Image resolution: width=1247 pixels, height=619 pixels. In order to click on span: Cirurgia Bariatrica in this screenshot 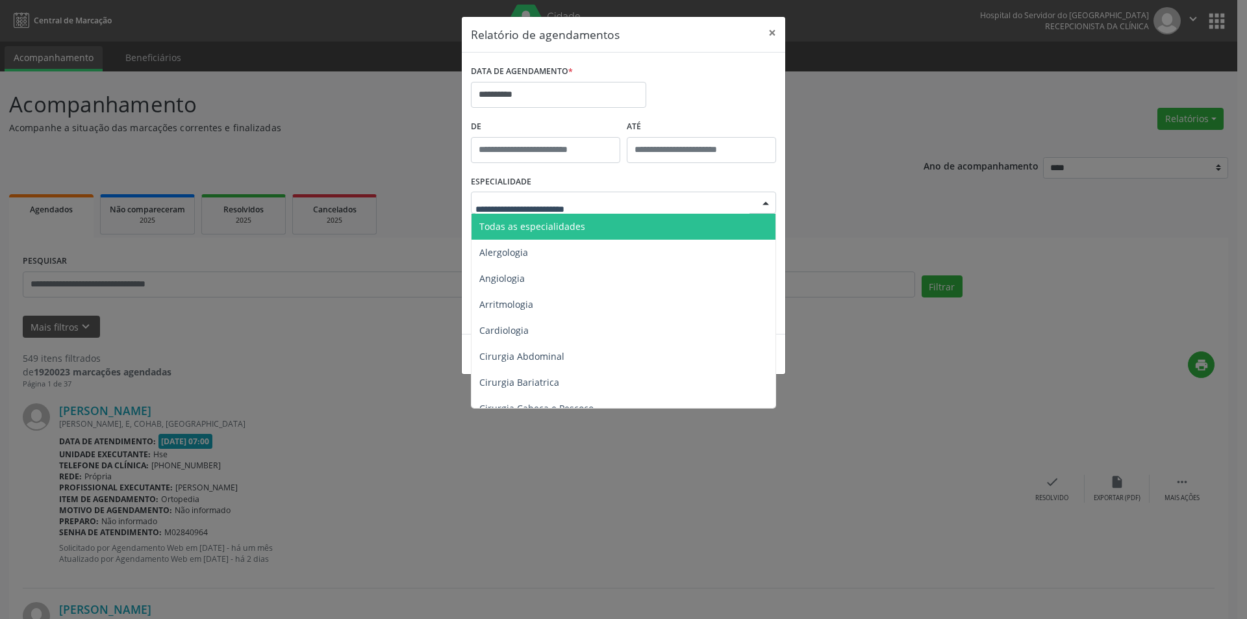, I will do `click(519, 382)`.